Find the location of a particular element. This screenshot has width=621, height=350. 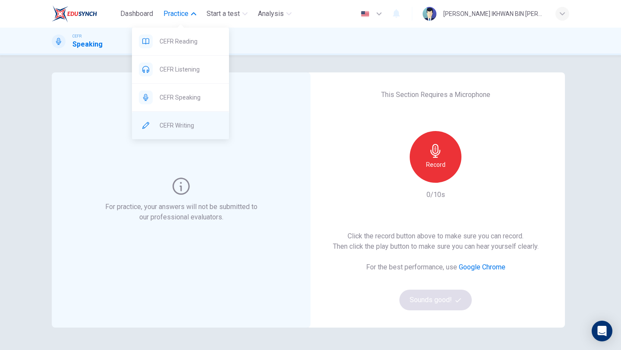

h6: For the best performance, use is located at coordinates (436, 268).